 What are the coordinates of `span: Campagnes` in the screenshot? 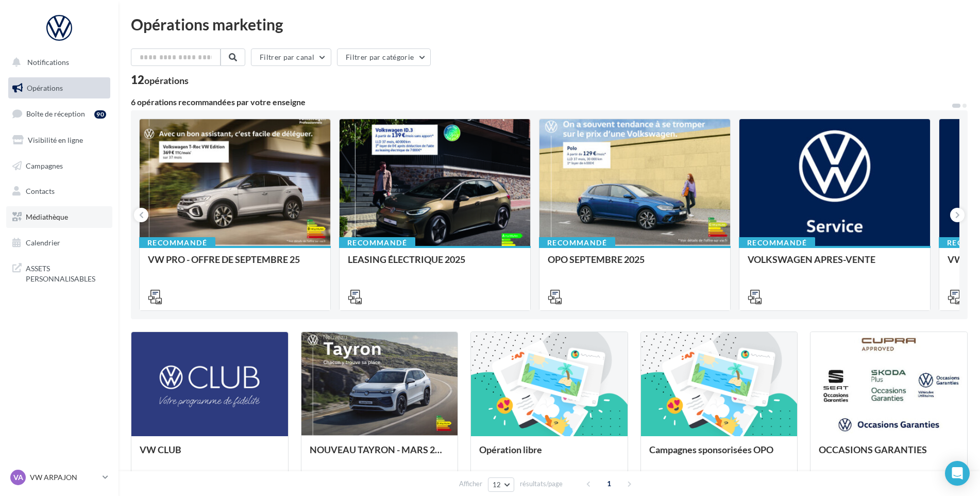 It's located at (44, 165).